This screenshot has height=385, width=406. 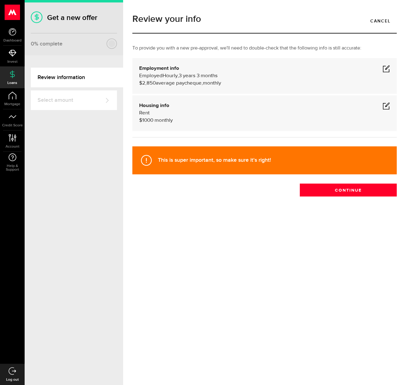 I want to click on b: Employment info, so click(x=159, y=68).